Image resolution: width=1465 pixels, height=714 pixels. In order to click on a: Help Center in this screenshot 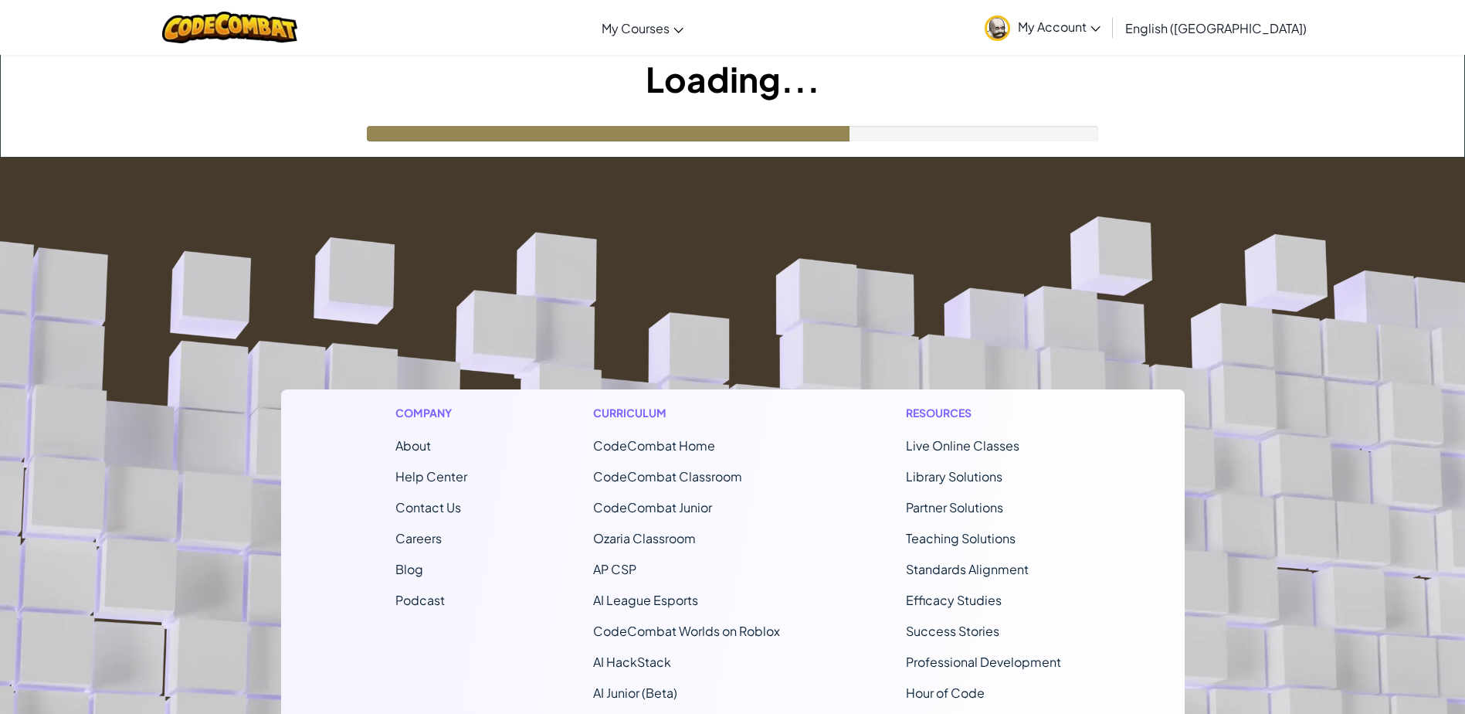, I will do `click(431, 476)`.